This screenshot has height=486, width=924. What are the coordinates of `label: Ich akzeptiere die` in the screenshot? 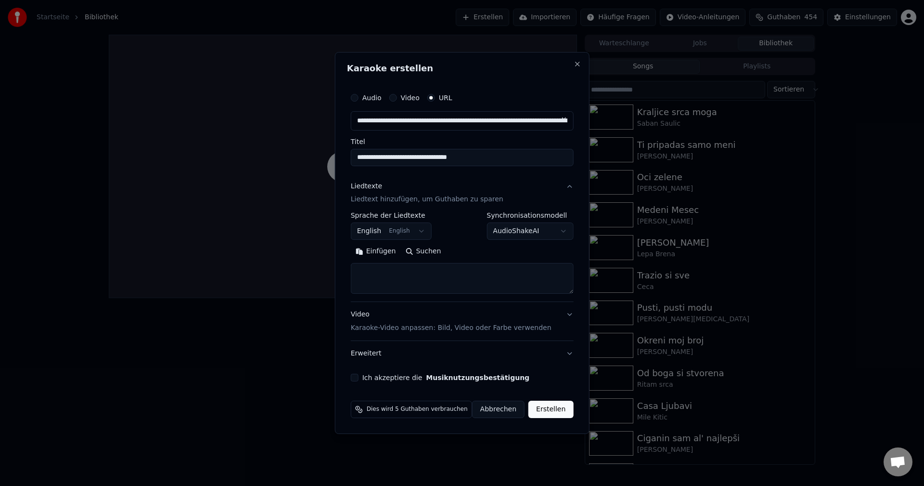 It's located at (446, 377).